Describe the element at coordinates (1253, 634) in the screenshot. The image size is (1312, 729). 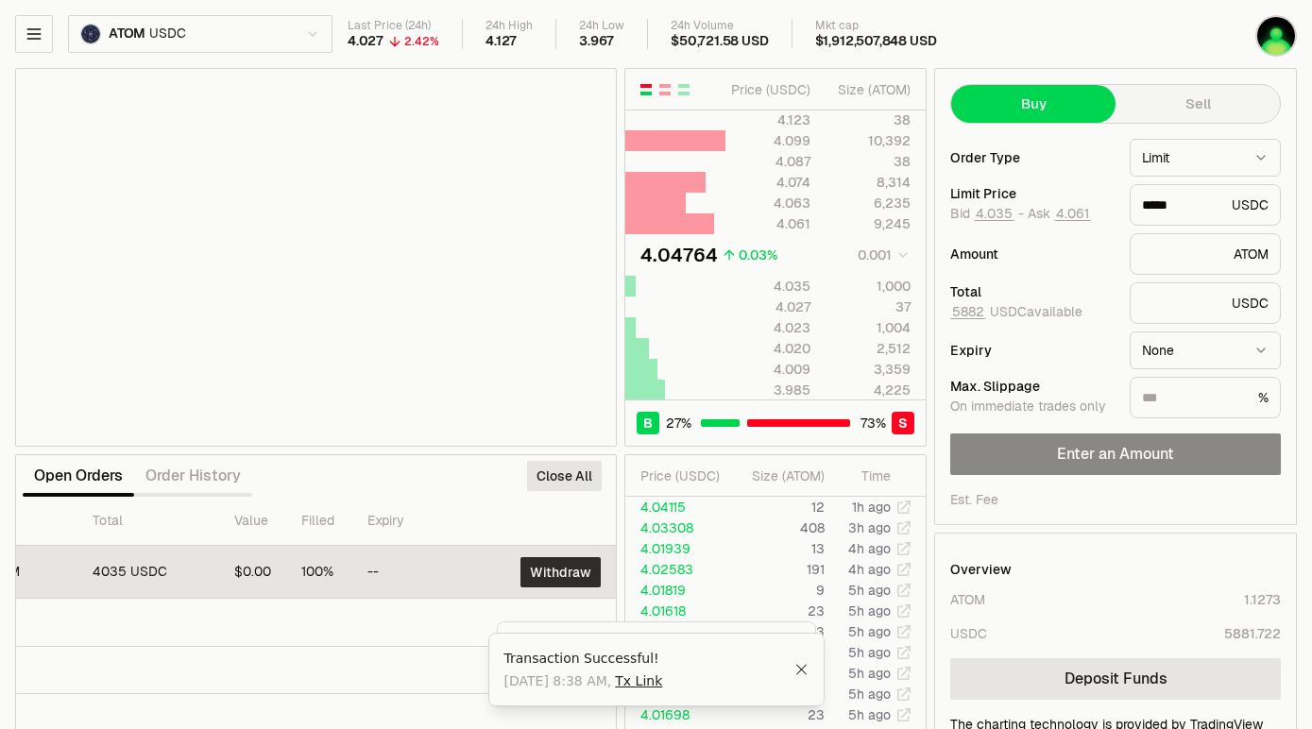
I see `div: 5881.722` at that location.